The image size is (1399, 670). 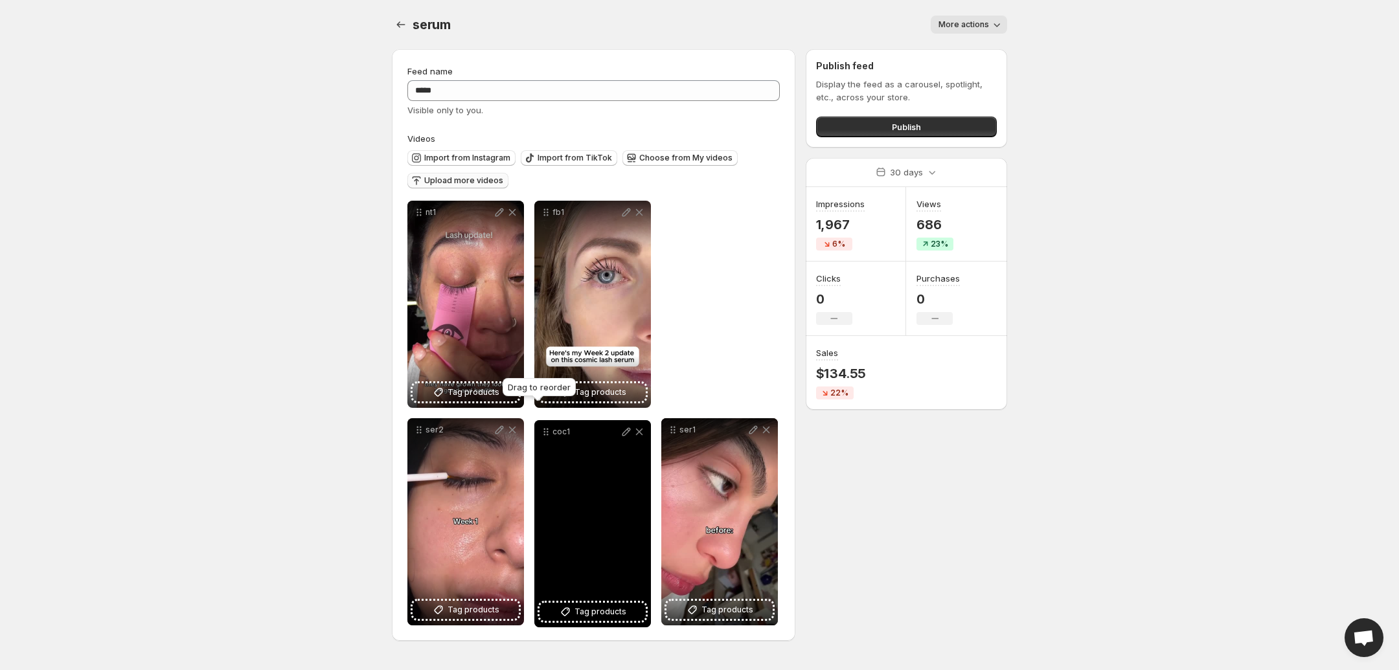 What do you see at coordinates (935, 225) in the screenshot?
I see `p: 686` at bounding box center [935, 225].